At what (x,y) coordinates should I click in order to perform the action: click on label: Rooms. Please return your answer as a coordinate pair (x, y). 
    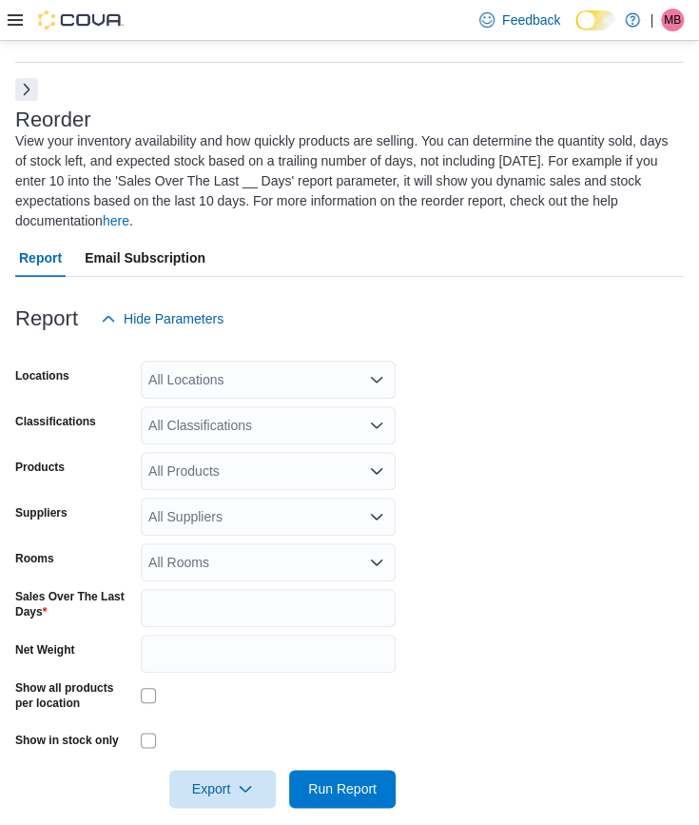
    Looking at the image, I should click on (34, 558).